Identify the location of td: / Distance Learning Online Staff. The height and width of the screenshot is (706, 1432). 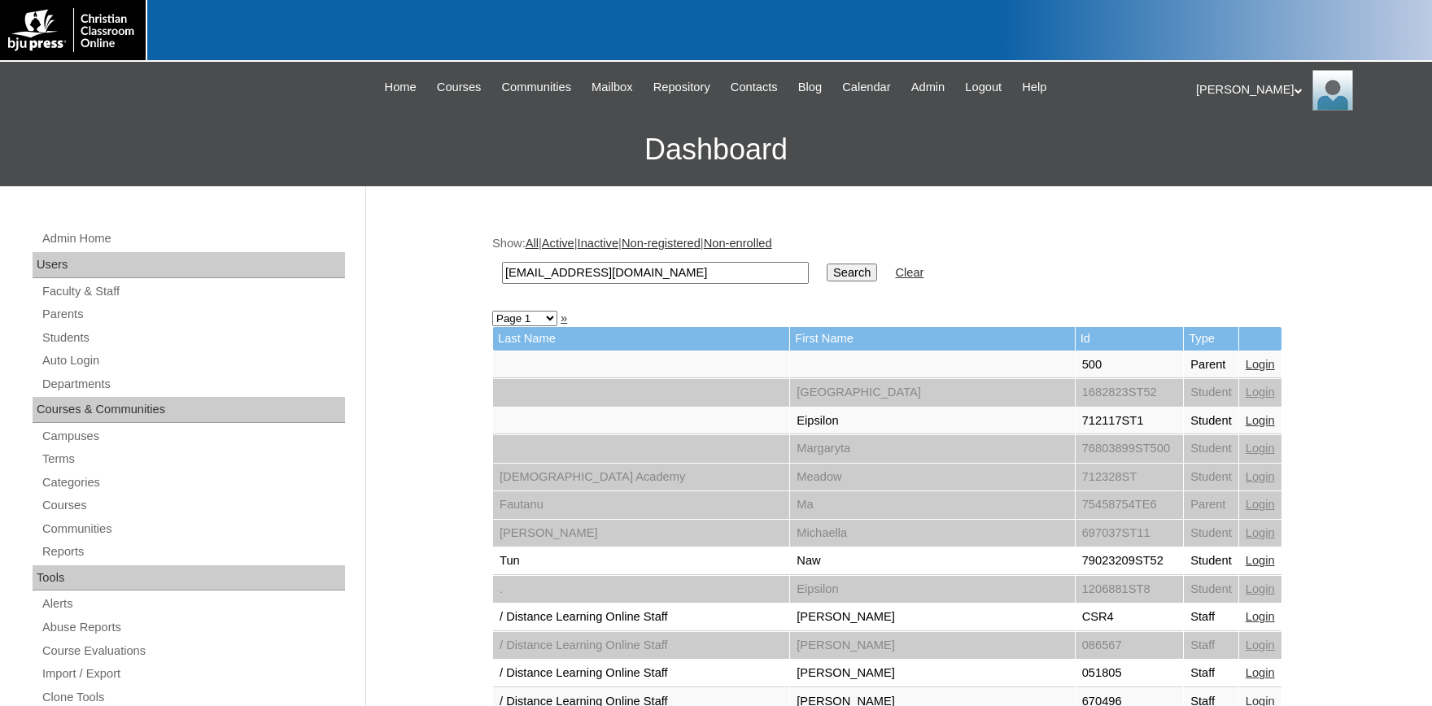
(641, 646).